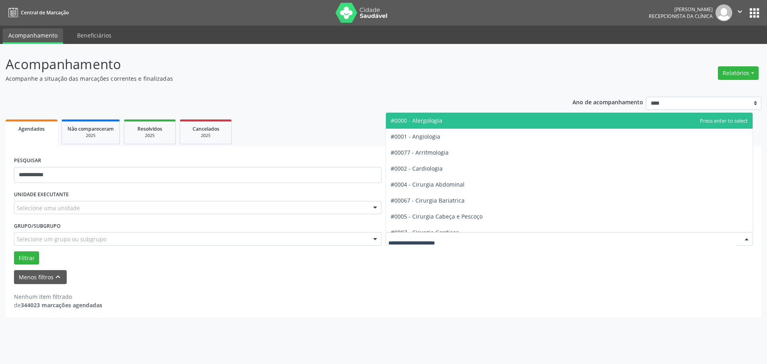 Image resolution: width=767 pixels, height=364 pixels. I want to click on span: #0005 - Cirurgia Cabeça e Pescoço, so click(437, 216).